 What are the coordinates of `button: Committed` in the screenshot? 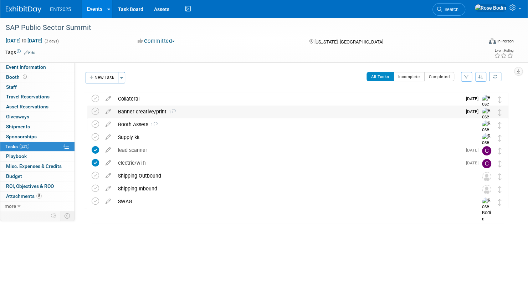 It's located at (156, 41).